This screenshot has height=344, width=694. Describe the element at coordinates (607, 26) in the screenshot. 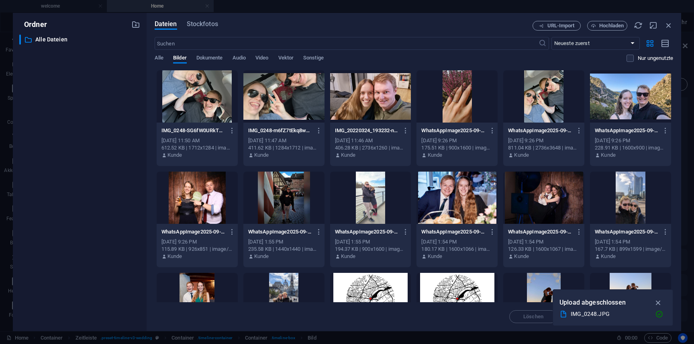

I see `button: Hochladen` at that location.